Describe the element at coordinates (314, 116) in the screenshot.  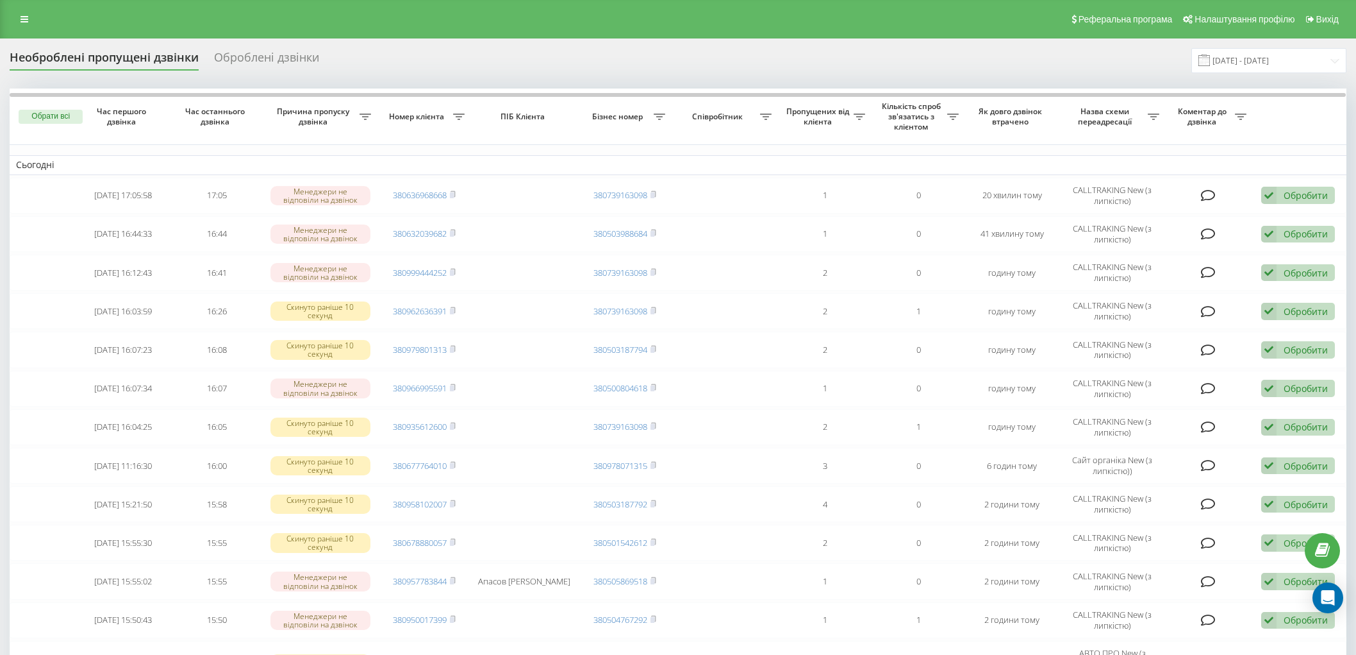
I see `span: Причина пропуску дзвінка` at that location.